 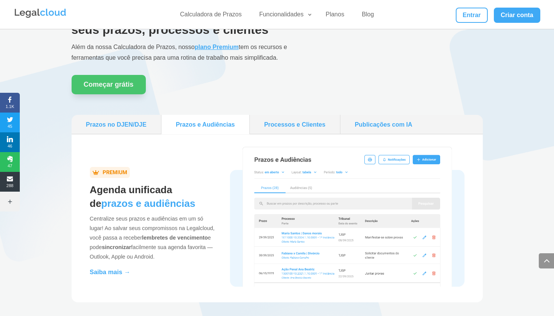 I want to click on a: Saiba mais →, so click(x=110, y=272).